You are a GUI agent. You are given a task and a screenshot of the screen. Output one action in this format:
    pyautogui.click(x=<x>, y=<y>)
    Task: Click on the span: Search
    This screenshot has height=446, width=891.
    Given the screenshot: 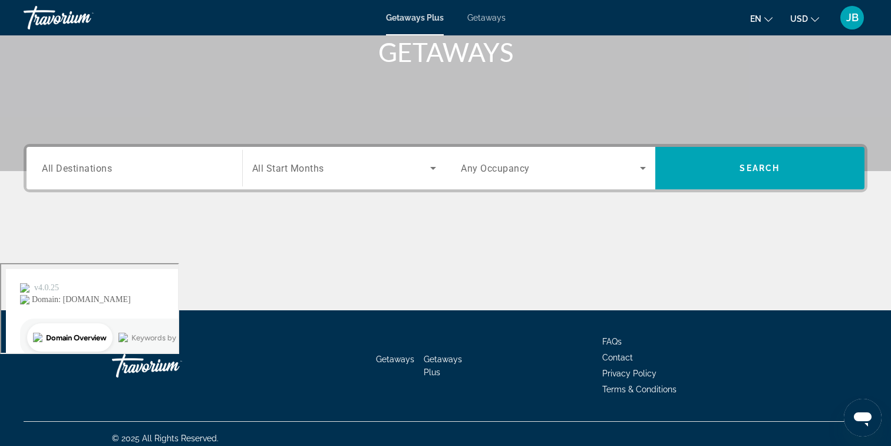 What is the action you would take?
    pyautogui.click(x=760, y=168)
    